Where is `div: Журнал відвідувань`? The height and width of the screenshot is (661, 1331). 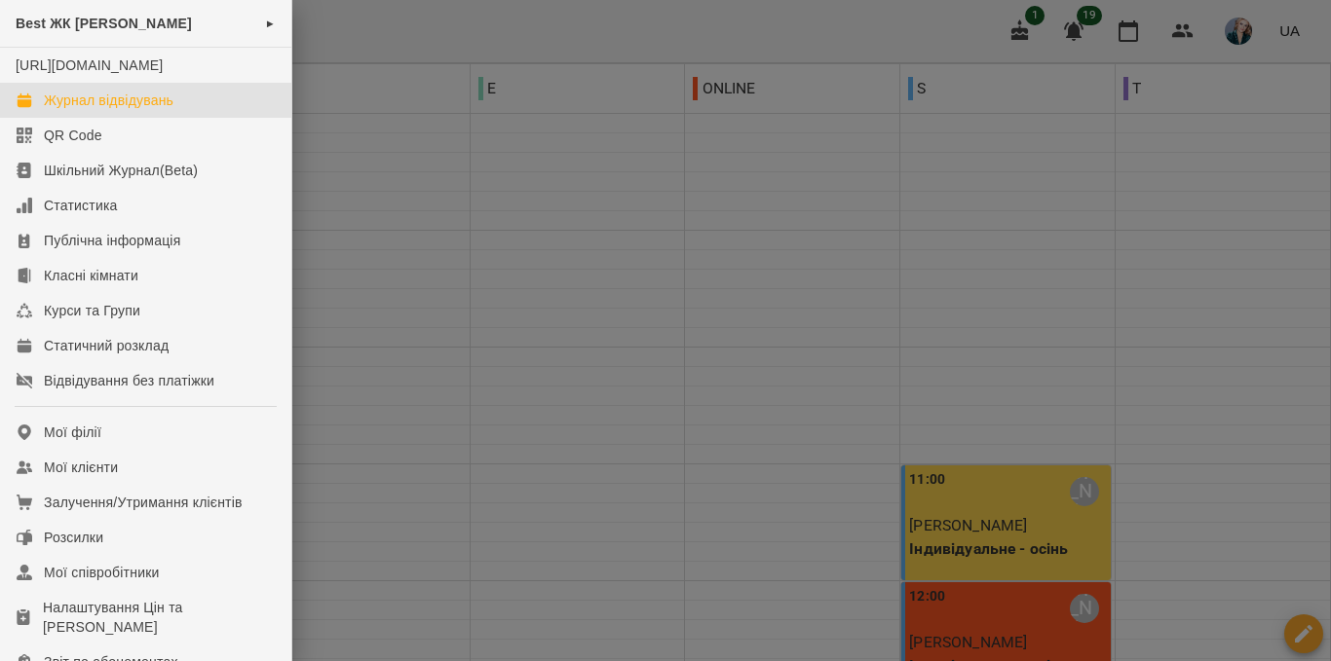
div: Журнал відвідувань is located at coordinates (108, 100).